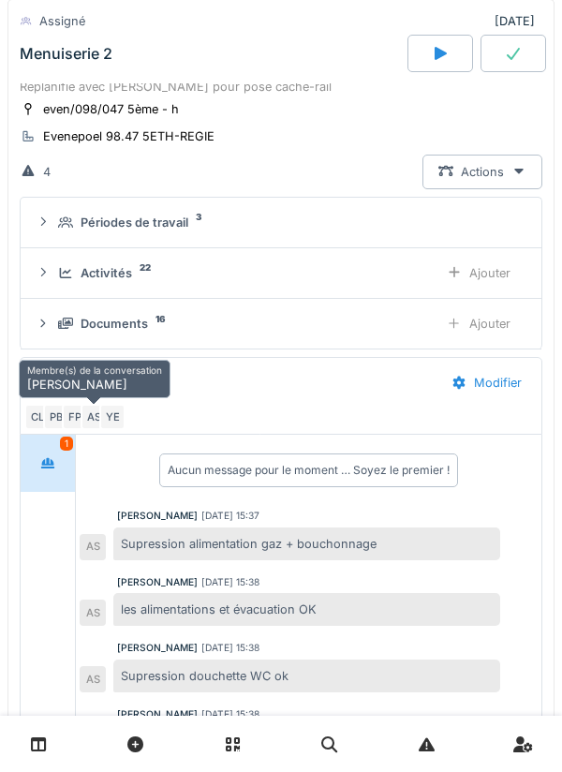  I want to click on div: Assigné, so click(62, 21).